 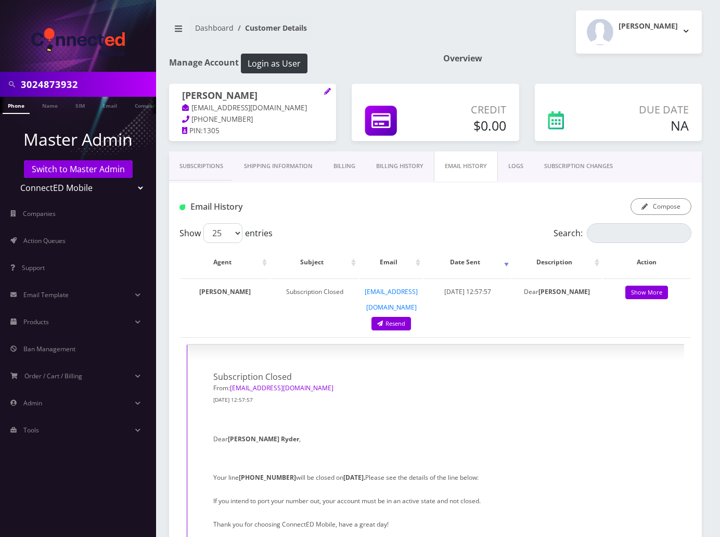 I want to click on a: Billing, so click(x=344, y=166).